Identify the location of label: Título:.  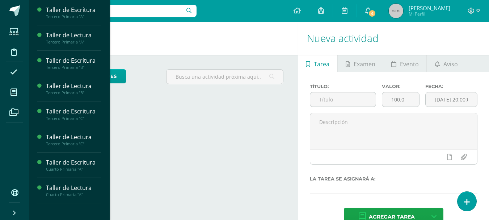
(343, 86).